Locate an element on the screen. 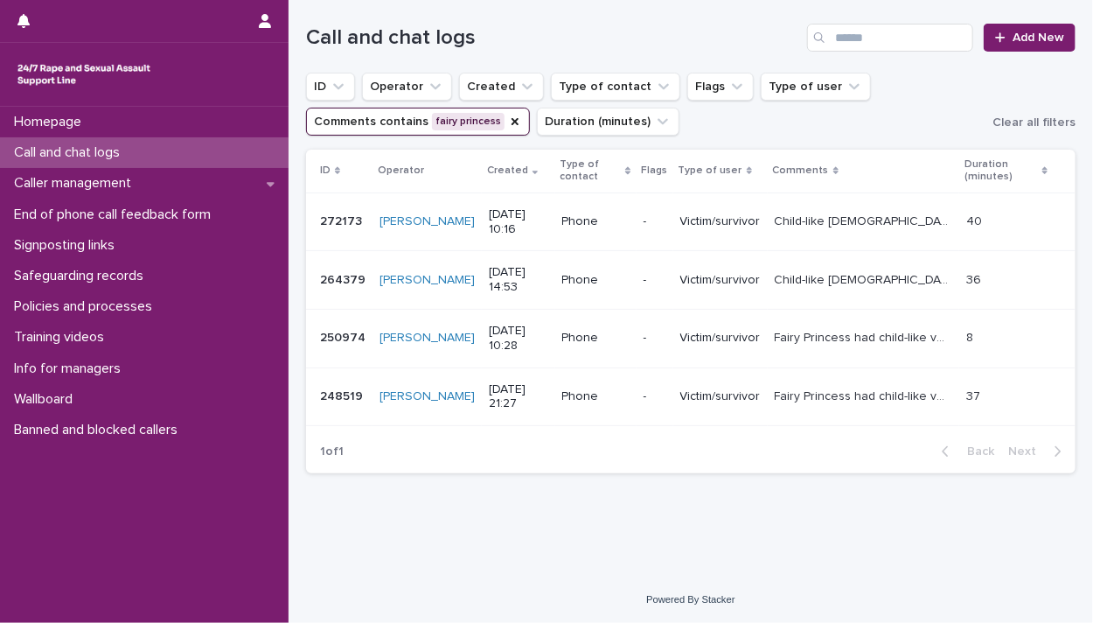 This screenshot has height=623, width=1093. p: Flags is located at coordinates (655, 171).